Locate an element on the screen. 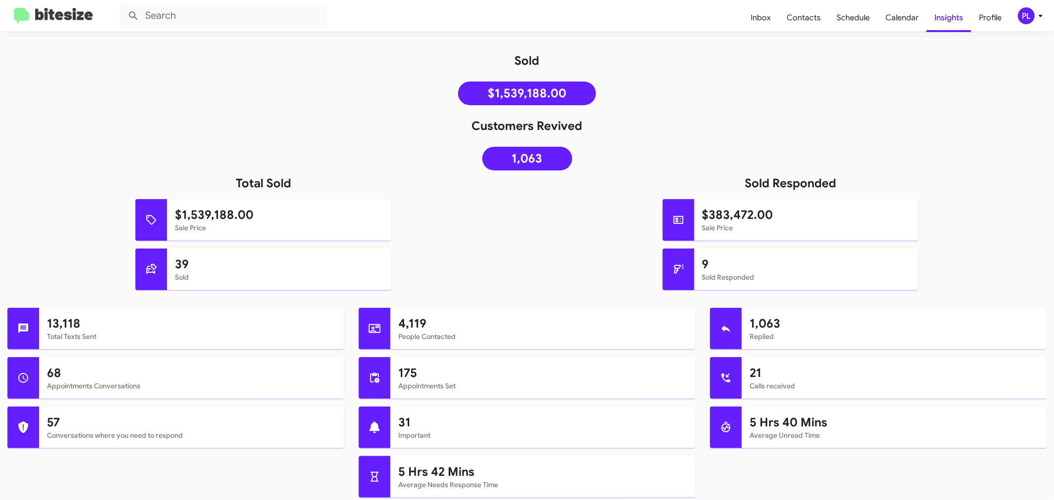 The image size is (1054, 500). h1: 5 Hrs 42 Mins is located at coordinates (543, 472).